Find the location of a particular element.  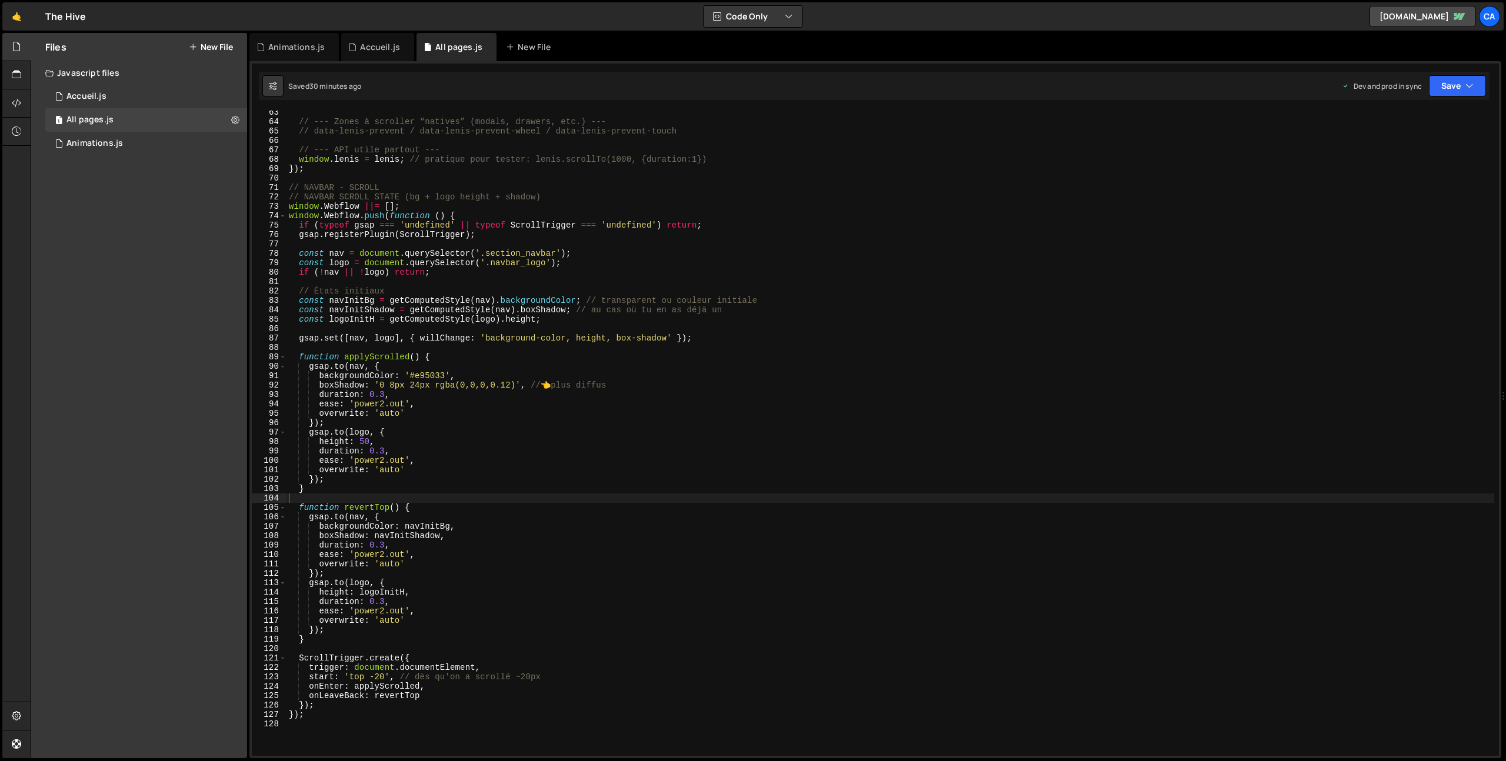

div: 107 is located at coordinates (269, 527).